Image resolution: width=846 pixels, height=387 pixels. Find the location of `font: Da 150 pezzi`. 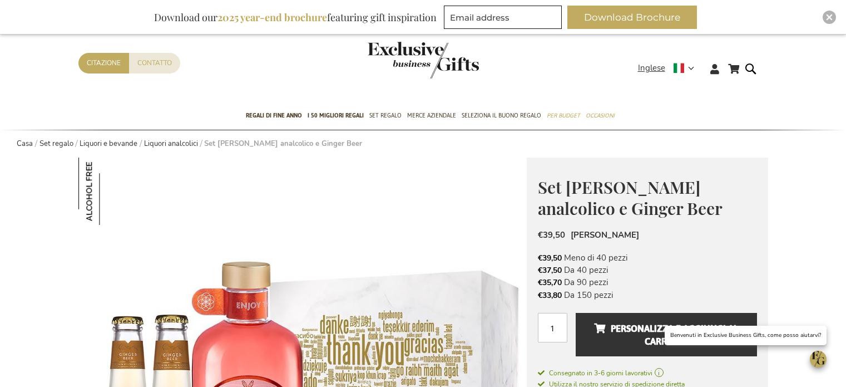

font: Da 150 pezzi is located at coordinates (588, 295).